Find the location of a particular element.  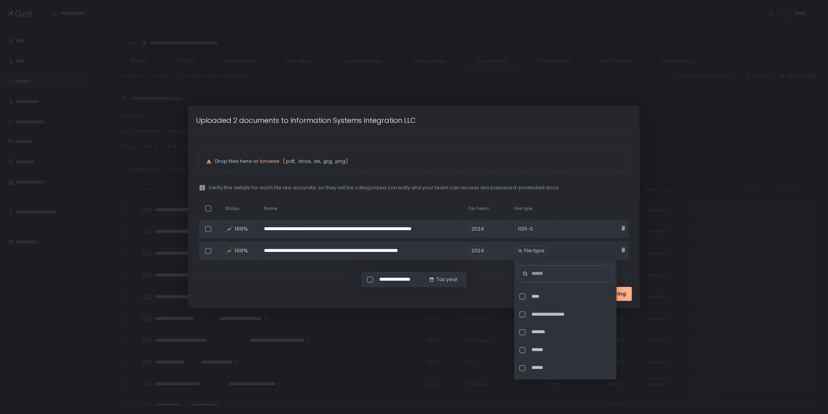

span: Name is located at coordinates (271, 208).